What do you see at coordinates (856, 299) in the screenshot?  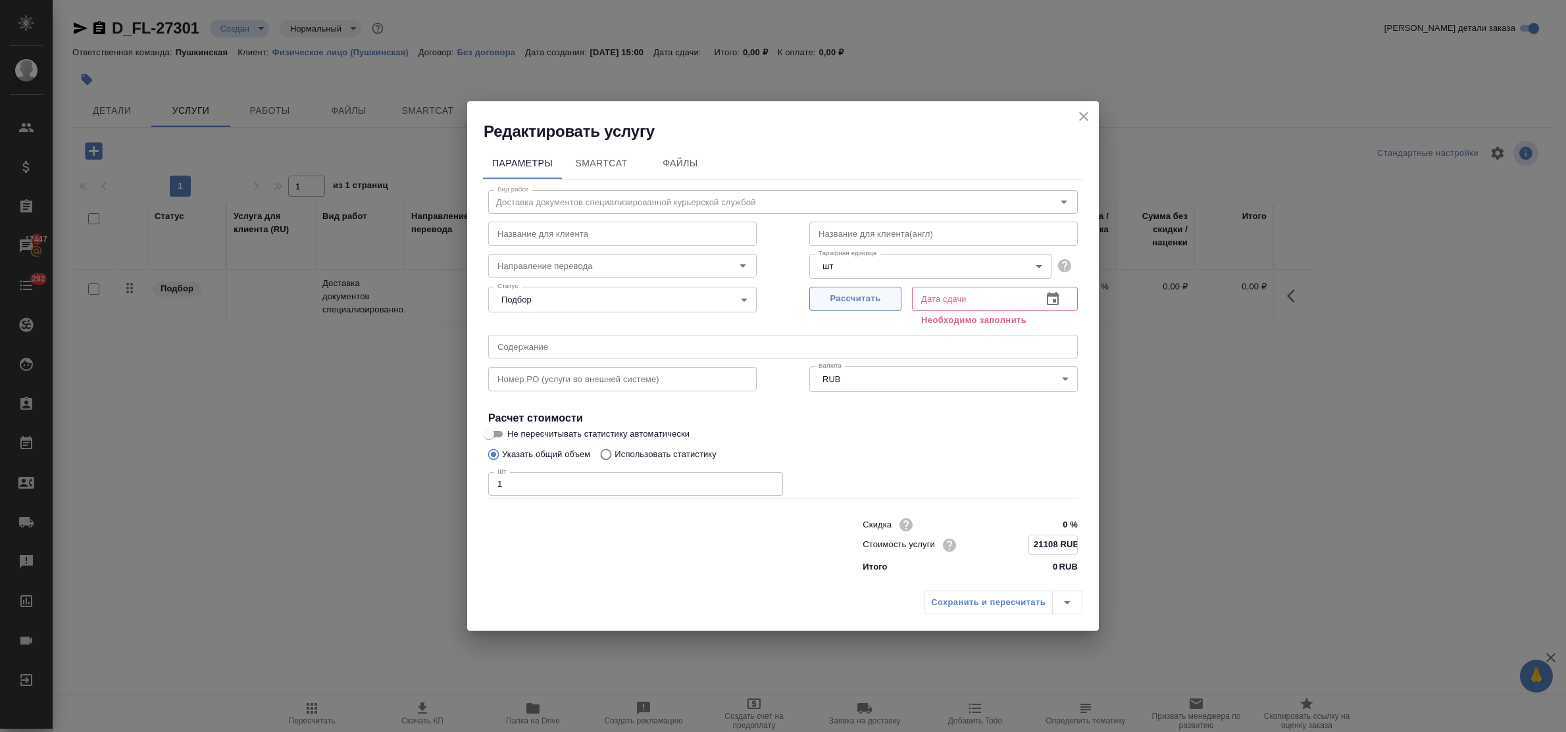 I see `button: Рассчитать` at bounding box center [856, 299].